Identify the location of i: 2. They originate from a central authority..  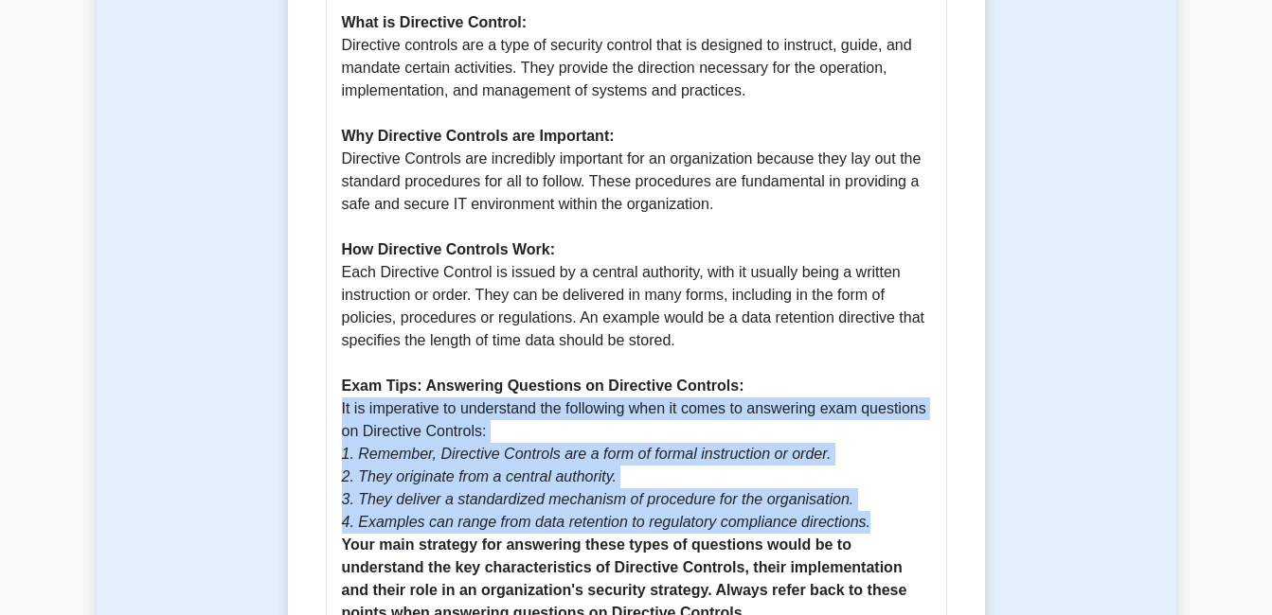
(479, 476).